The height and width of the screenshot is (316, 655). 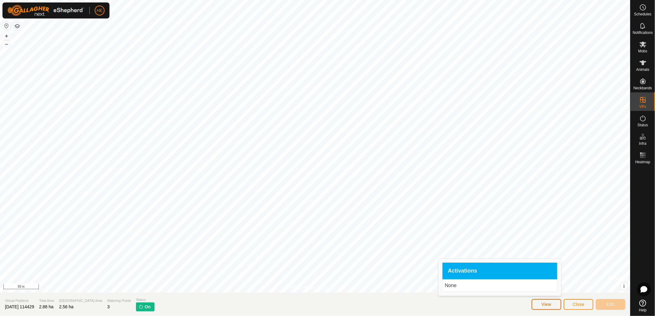 I want to click on img: Gallagher Logo, so click(x=46, y=10).